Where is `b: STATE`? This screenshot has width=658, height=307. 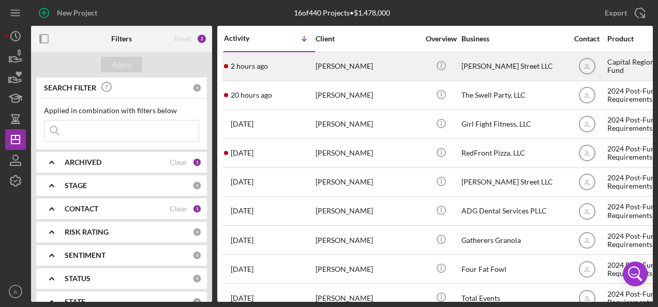 b: STATE is located at coordinates (75, 302).